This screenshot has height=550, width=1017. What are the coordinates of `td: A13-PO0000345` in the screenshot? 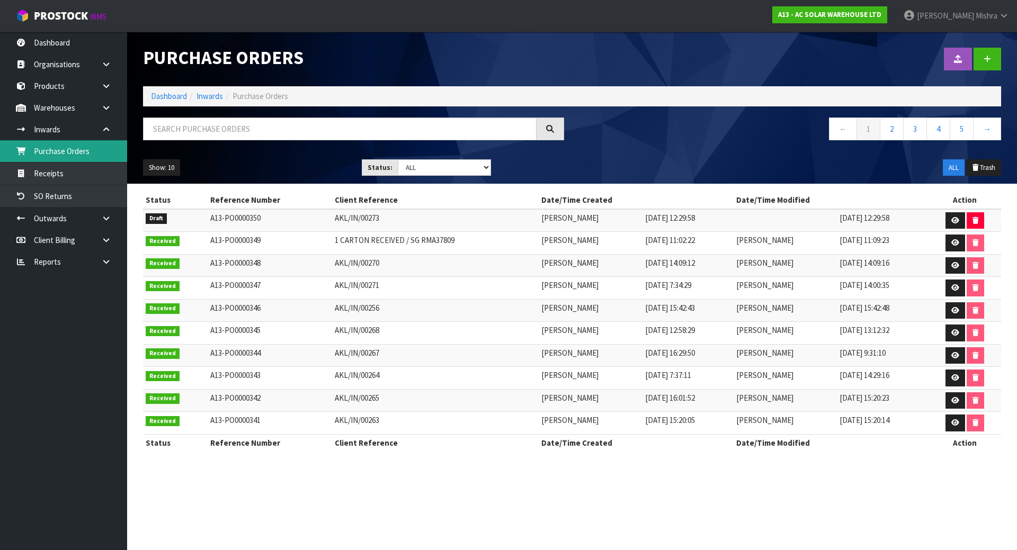 It's located at (270, 333).